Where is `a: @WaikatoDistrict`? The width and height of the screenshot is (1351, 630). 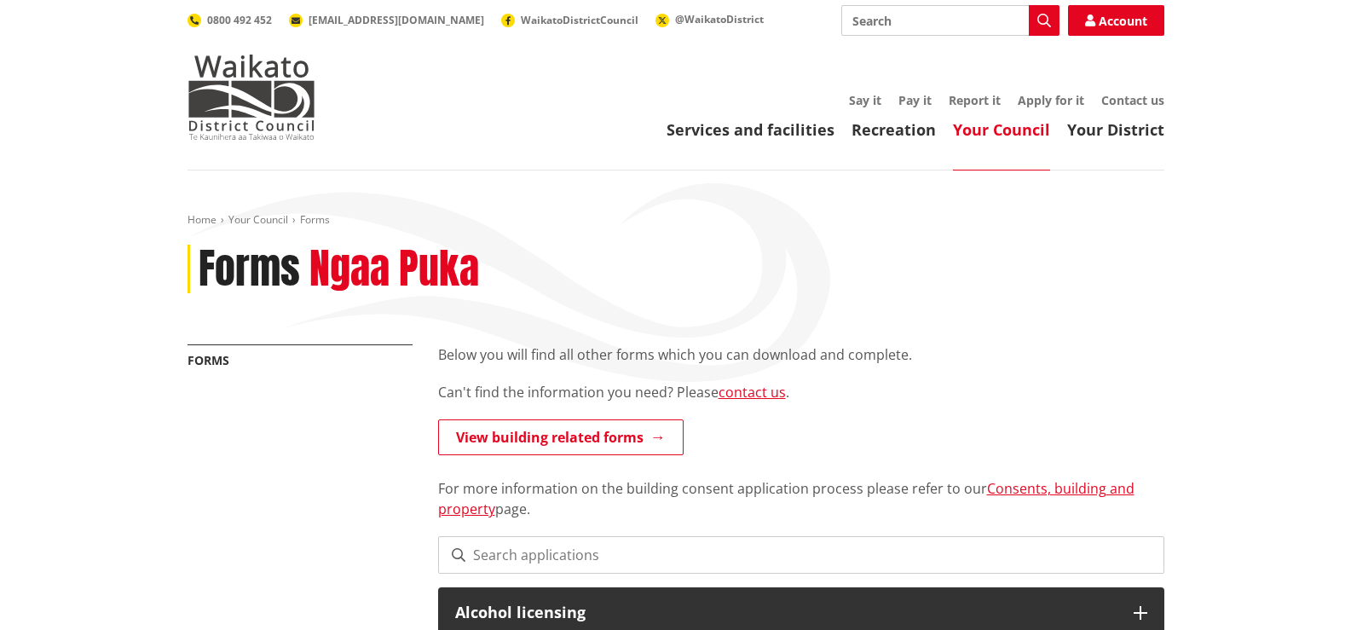
a: @WaikatoDistrict is located at coordinates (709, 19).